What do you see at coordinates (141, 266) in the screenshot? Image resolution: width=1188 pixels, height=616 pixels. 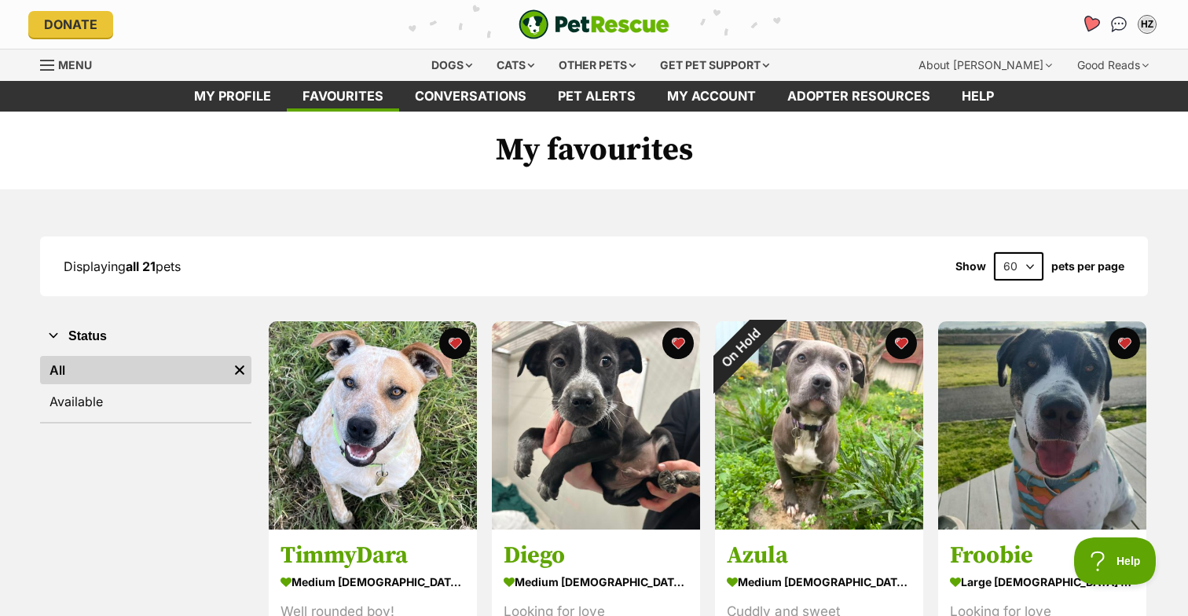 I see `strong: all 21` at bounding box center [141, 266].